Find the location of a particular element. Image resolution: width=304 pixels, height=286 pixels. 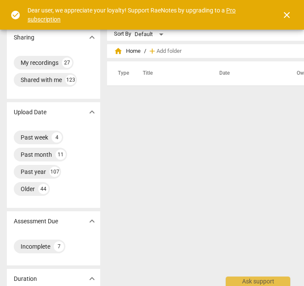

th: Title is located at coordinates (171, 74).